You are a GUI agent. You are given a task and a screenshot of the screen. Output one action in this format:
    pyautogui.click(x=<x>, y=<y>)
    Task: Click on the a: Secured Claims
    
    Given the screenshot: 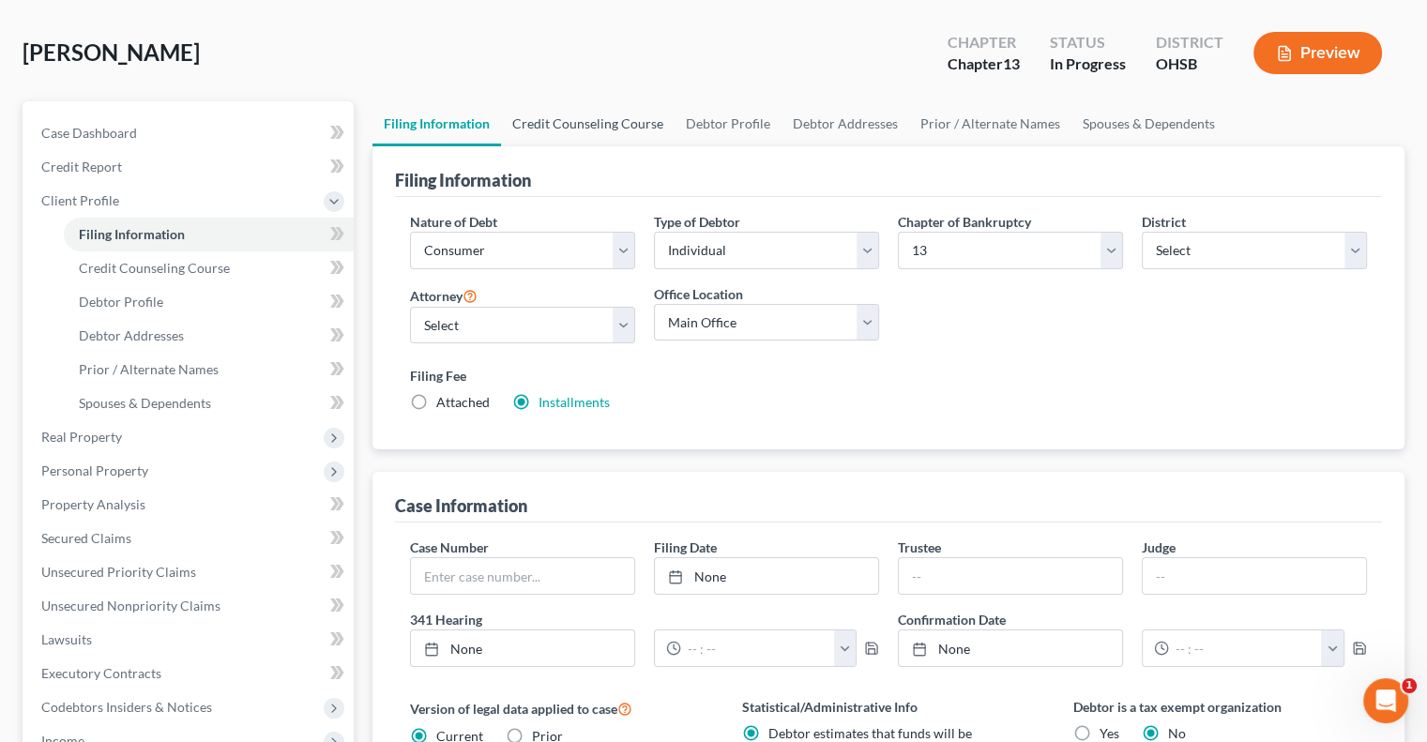 What is the action you would take?
    pyautogui.click(x=190, y=539)
    